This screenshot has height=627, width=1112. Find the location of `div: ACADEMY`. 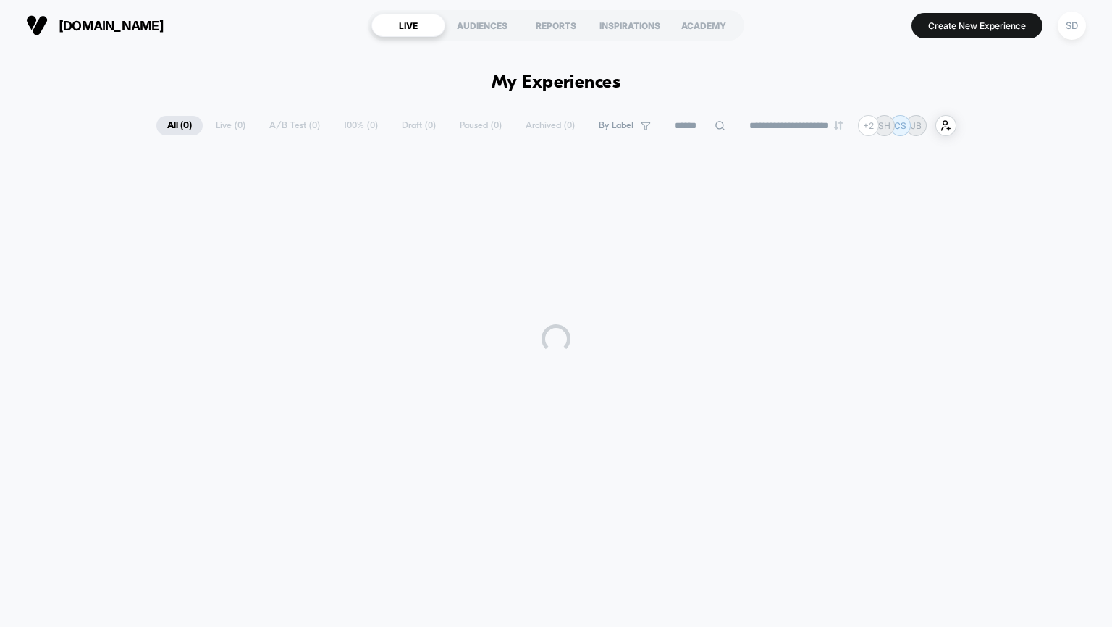

div: ACADEMY is located at coordinates (704, 25).